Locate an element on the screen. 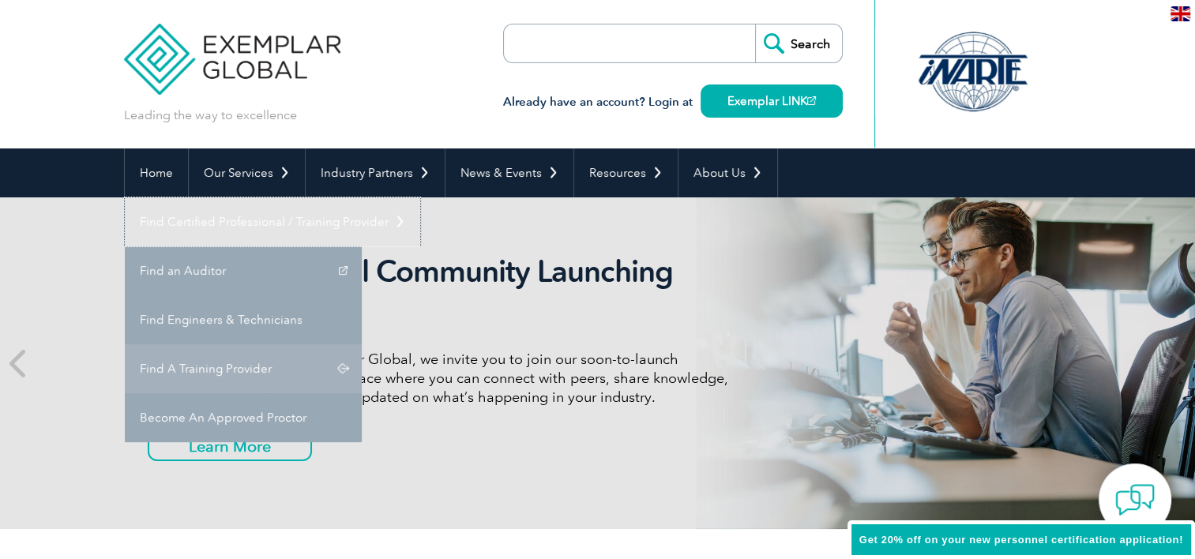 This screenshot has width=1195, height=559. img: open_square.png is located at coordinates (811, 100).